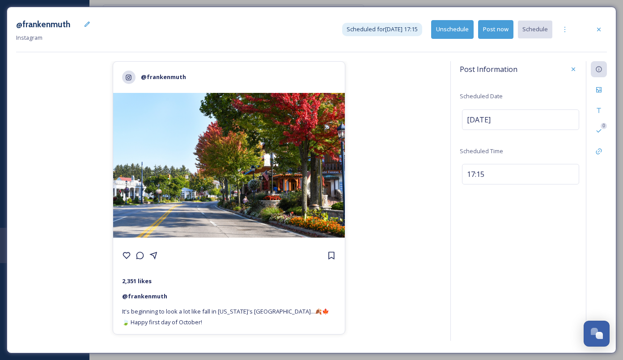  What do you see at coordinates (597, 334) in the screenshot?
I see `button: Open Chat` at bounding box center [597, 334].